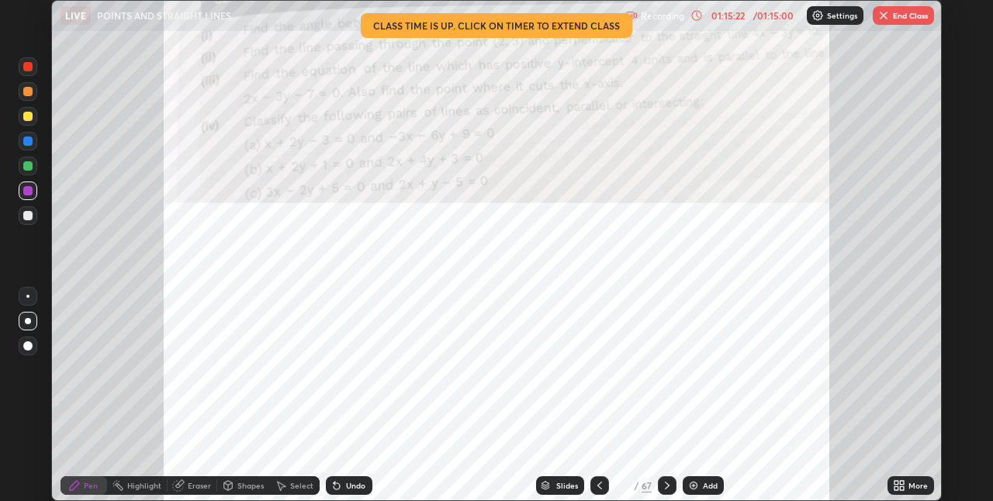  What do you see at coordinates (710, 486) in the screenshot?
I see `div: Add` at bounding box center [710, 486].